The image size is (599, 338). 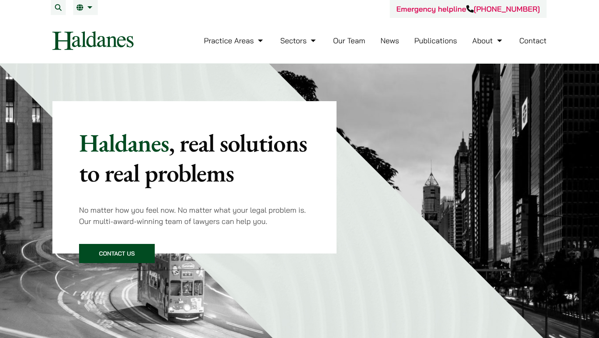 I want to click on a: EN, so click(x=85, y=7).